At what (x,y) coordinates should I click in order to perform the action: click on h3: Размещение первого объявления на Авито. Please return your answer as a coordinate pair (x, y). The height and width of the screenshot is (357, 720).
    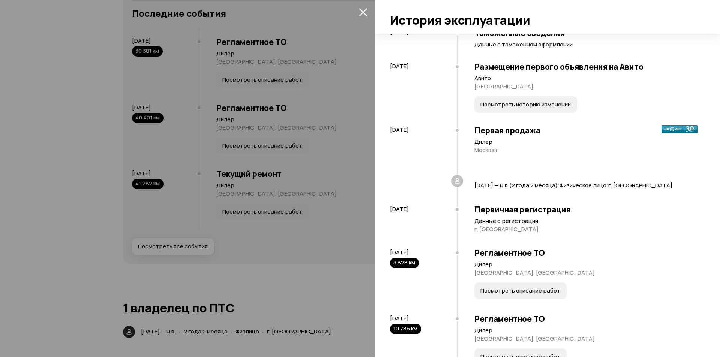
    Looking at the image, I should click on (586, 67).